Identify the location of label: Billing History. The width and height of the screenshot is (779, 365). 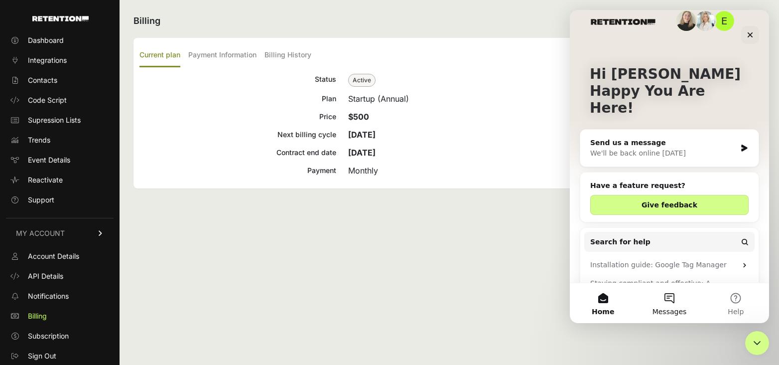
(288, 55).